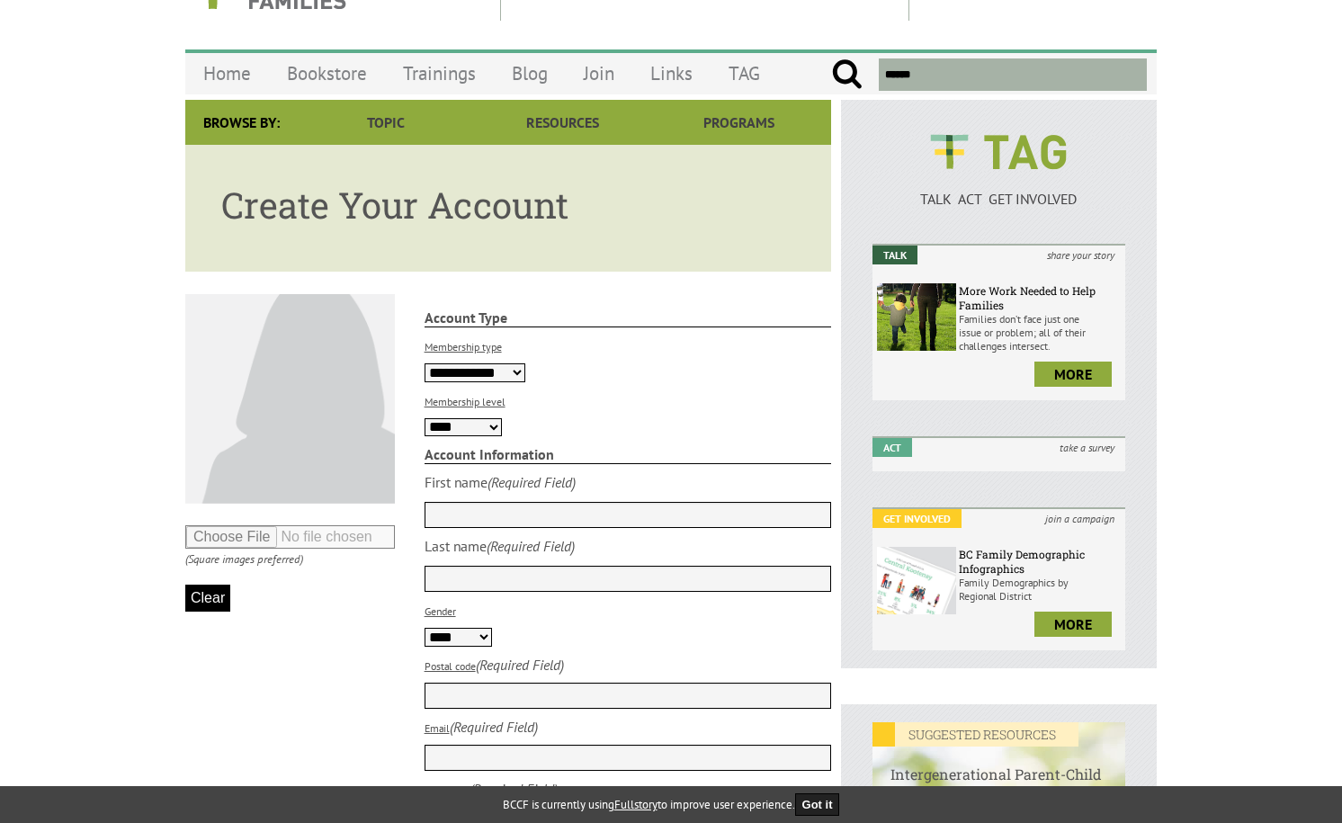 The image size is (1342, 823). I want to click on a: Home, so click(227, 73).